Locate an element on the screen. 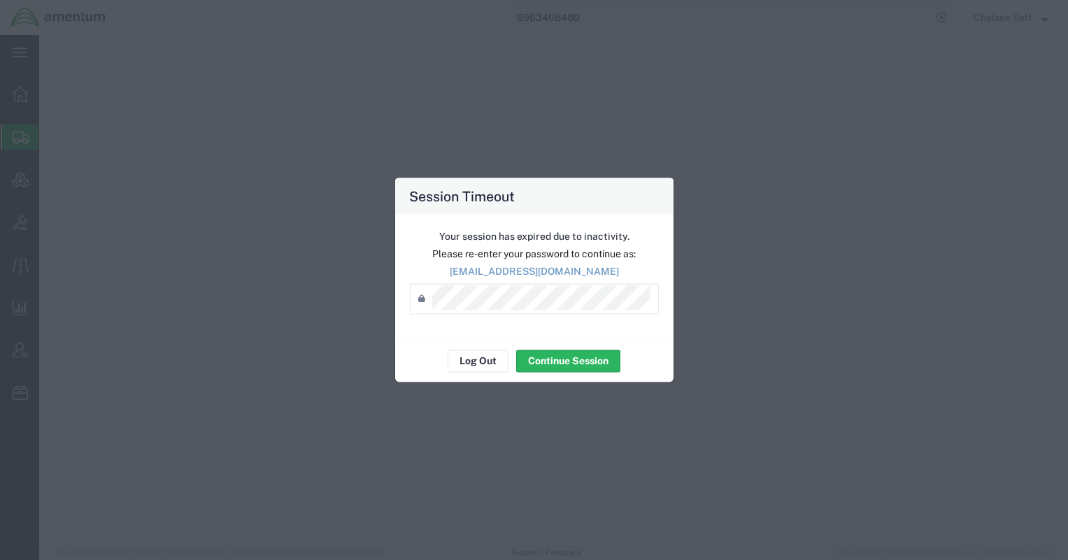  button: Log Out is located at coordinates (478, 361).